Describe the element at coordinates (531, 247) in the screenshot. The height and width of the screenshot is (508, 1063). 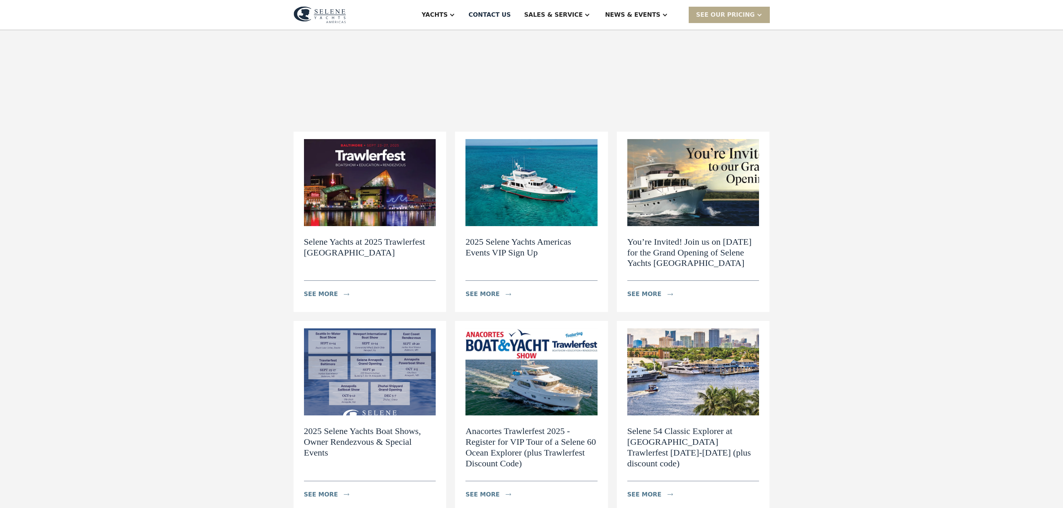
I see `h2: 2025 Selene Yachts Americas Events VIP Sign Up` at that location.